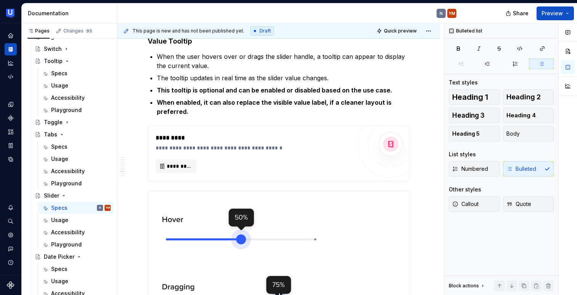  I want to click on span: Preview, so click(552, 13).